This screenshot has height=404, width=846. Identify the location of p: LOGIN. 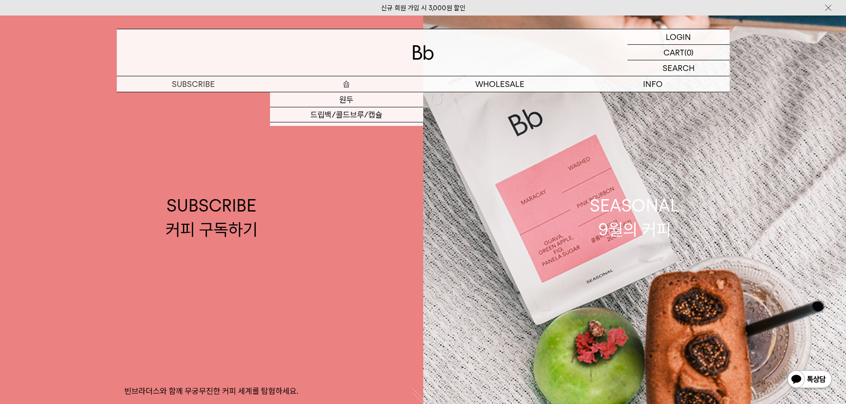
(678, 37).